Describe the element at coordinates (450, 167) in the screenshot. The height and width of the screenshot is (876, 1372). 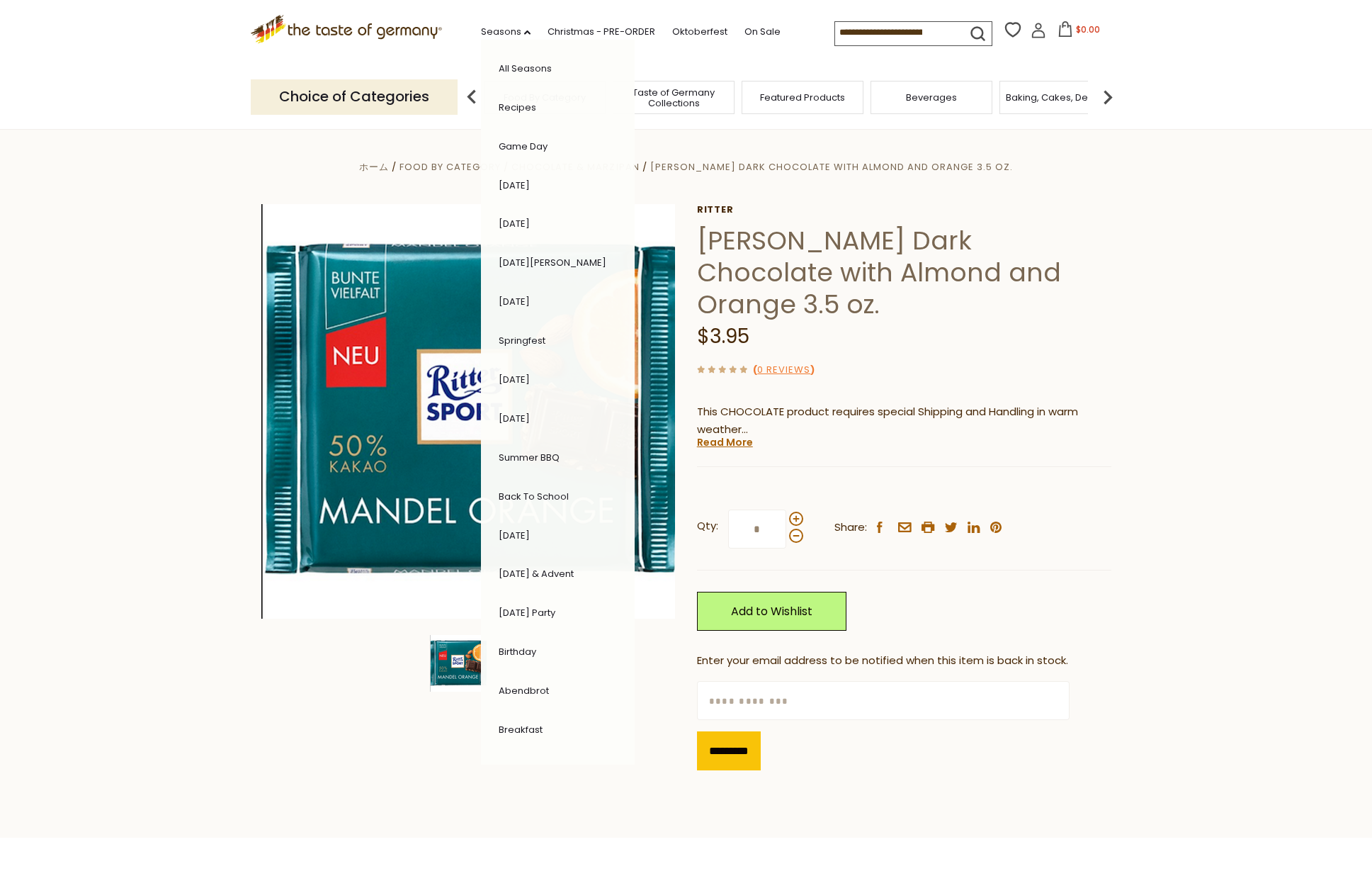
I see `a: Food By Category` at that location.